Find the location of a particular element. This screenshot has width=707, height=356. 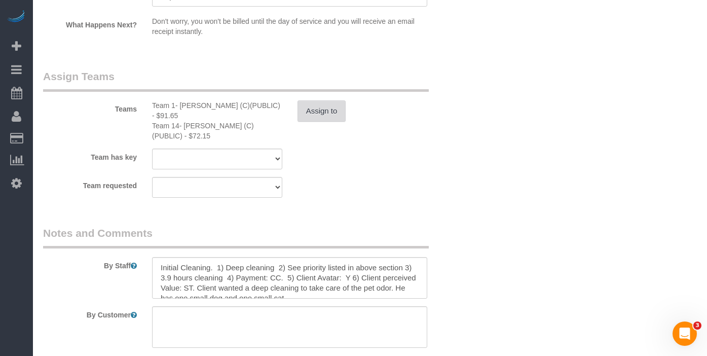

a: Automaid Logo is located at coordinates (16, 17).